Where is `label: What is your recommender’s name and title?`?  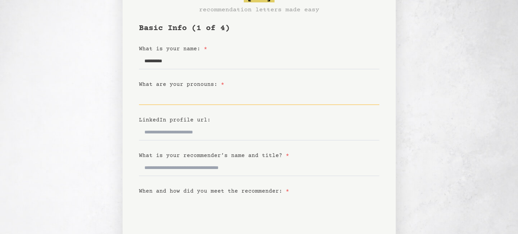
label: What is your recommender’s name and title? is located at coordinates (214, 155).